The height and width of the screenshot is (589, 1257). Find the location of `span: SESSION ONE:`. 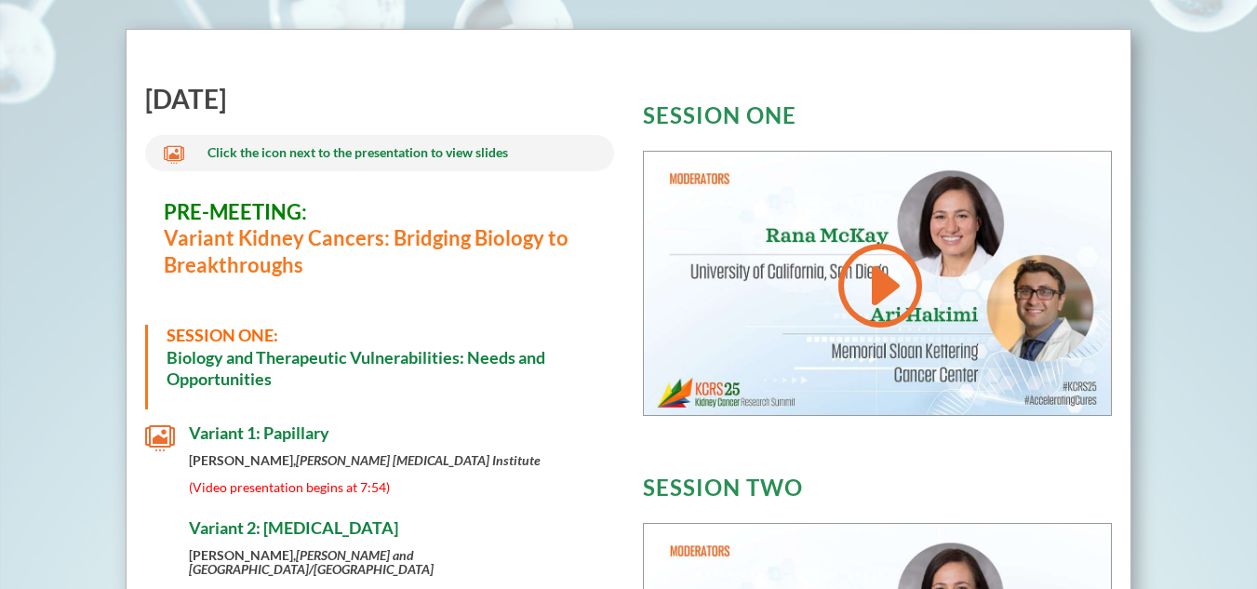

span: SESSION ONE: is located at coordinates (222, 335).